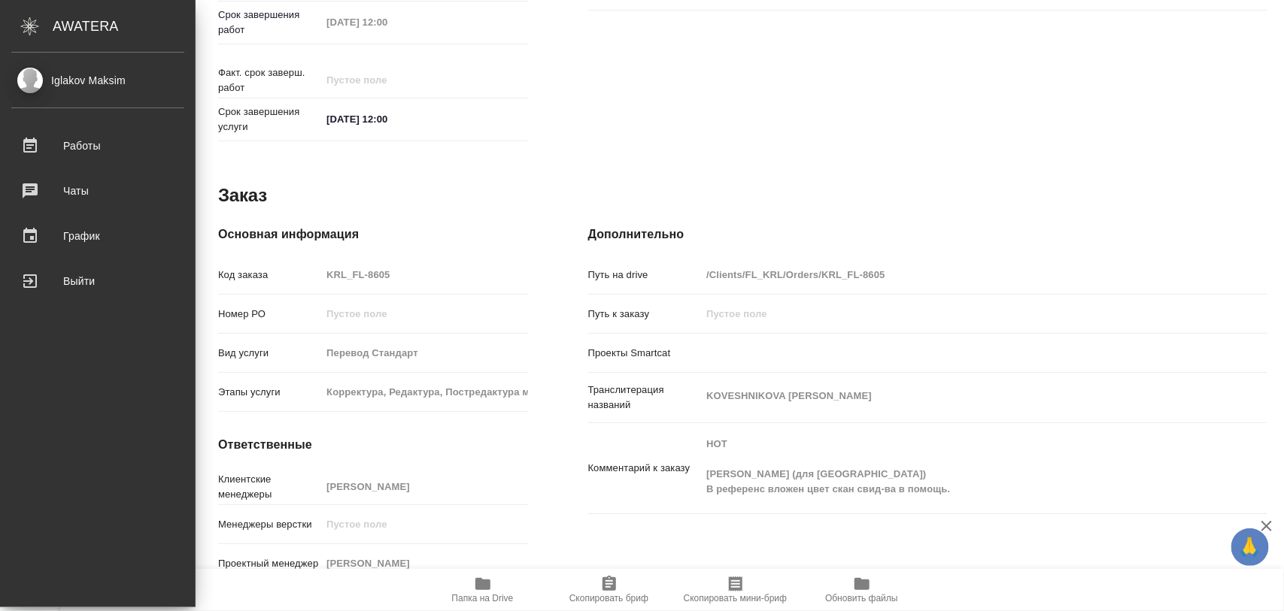 Image resolution: width=1284 pixels, height=611 pixels. What do you see at coordinates (927, 235) in the screenshot?
I see `h4: Дополнительно` at bounding box center [927, 235].